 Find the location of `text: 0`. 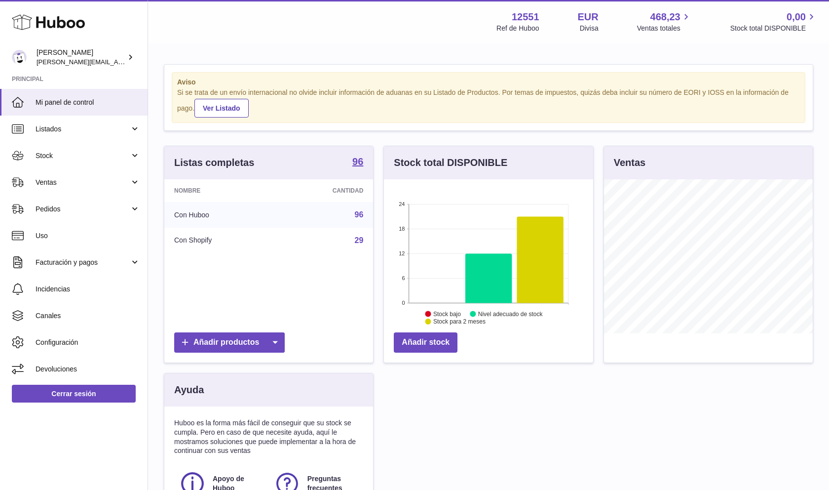

text: 0 is located at coordinates (404, 303).